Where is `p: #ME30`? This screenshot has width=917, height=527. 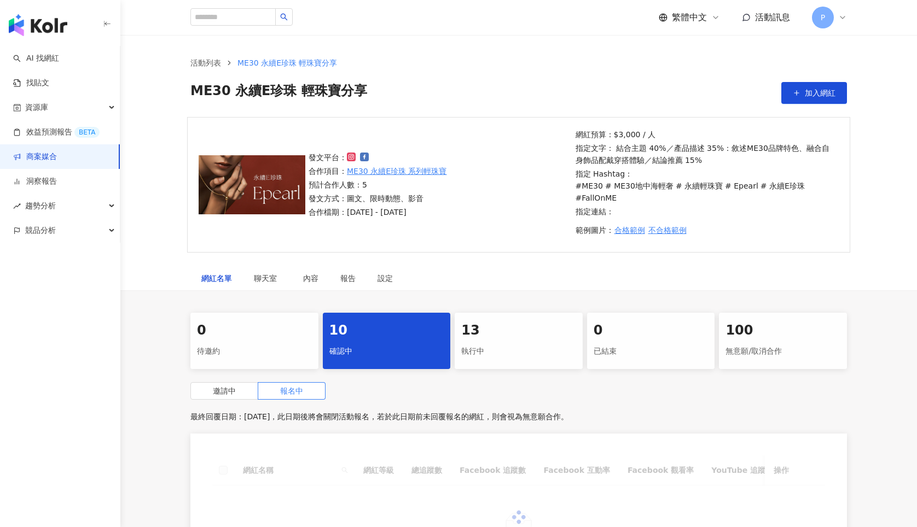
p: #ME30 is located at coordinates (589, 186).